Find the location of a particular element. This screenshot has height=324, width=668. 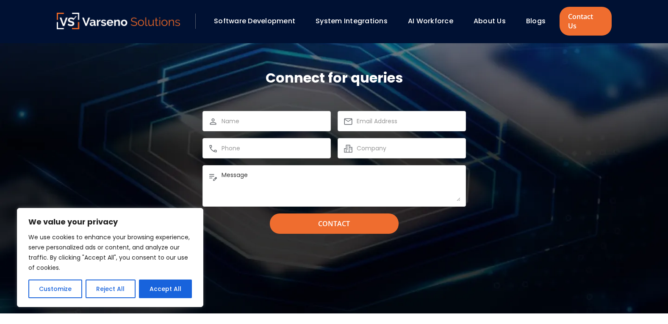

button: Accept All is located at coordinates (165, 289).